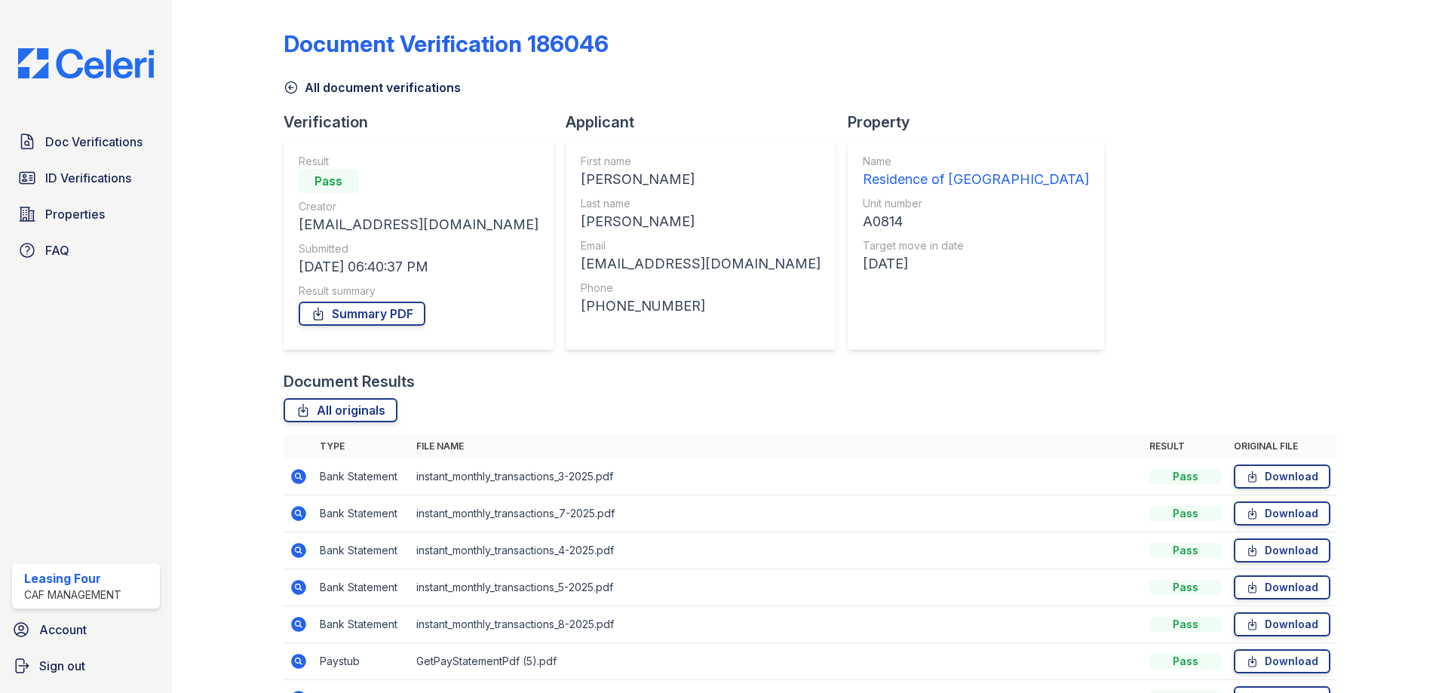  Describe the element at coordinates (86, 666) in the screenshot. I see `button: Sign out` at that location.